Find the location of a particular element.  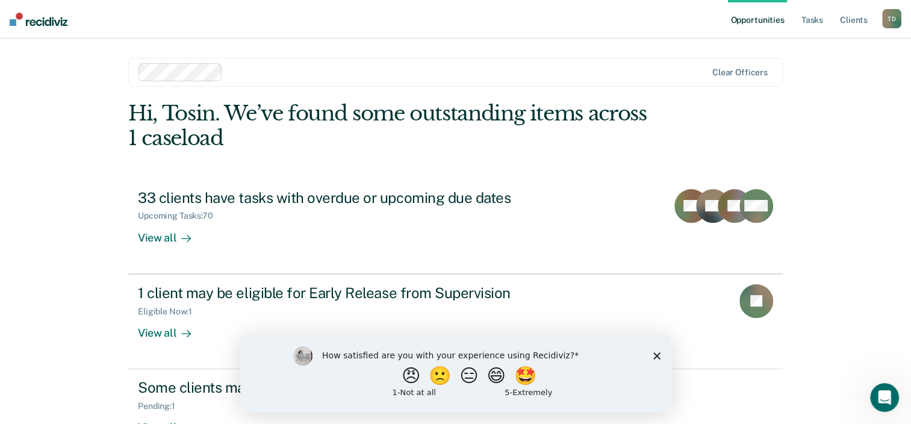

button: 1 is located at coordinates (172, 42).